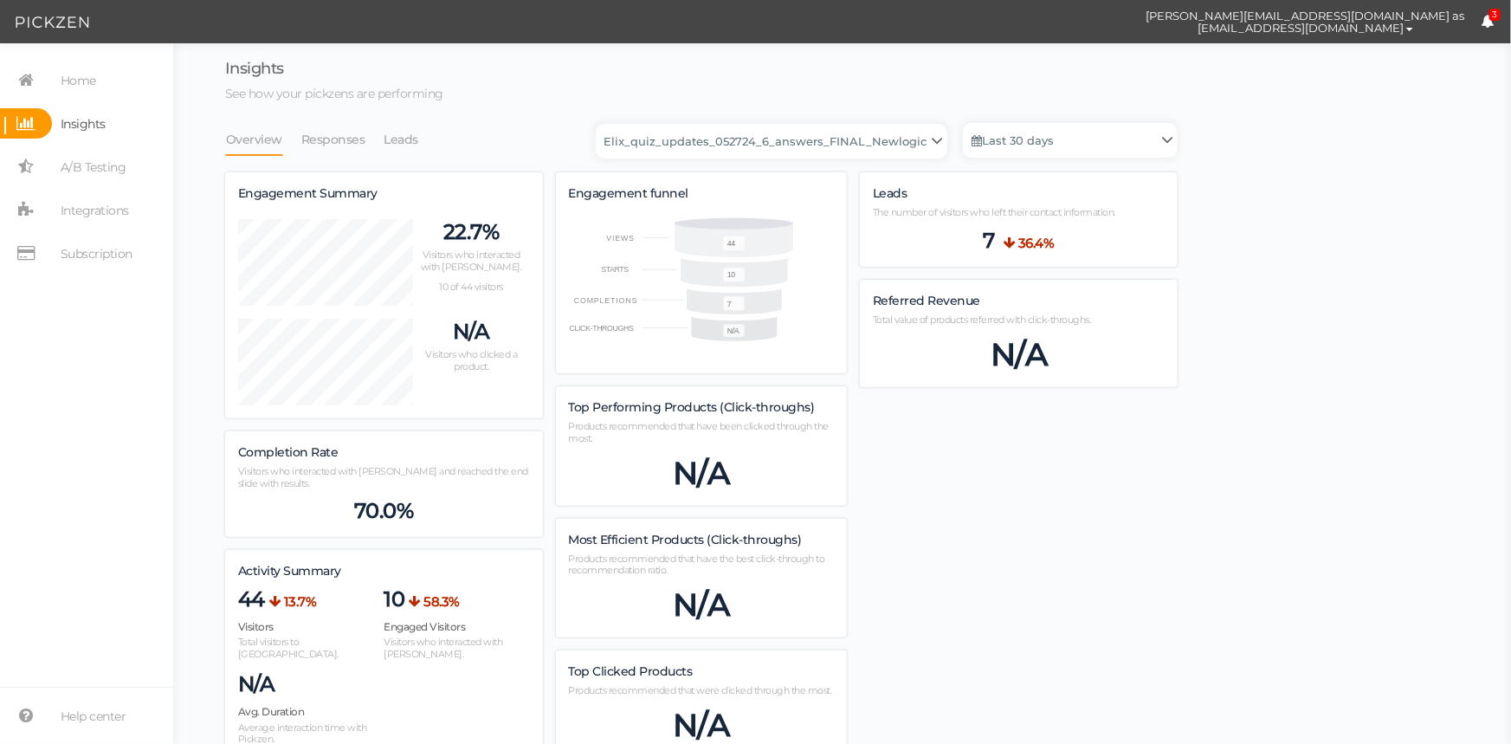 This screenshot has height=744, width=1511. I want to click on b: 36.4%, so click(1036, 242).